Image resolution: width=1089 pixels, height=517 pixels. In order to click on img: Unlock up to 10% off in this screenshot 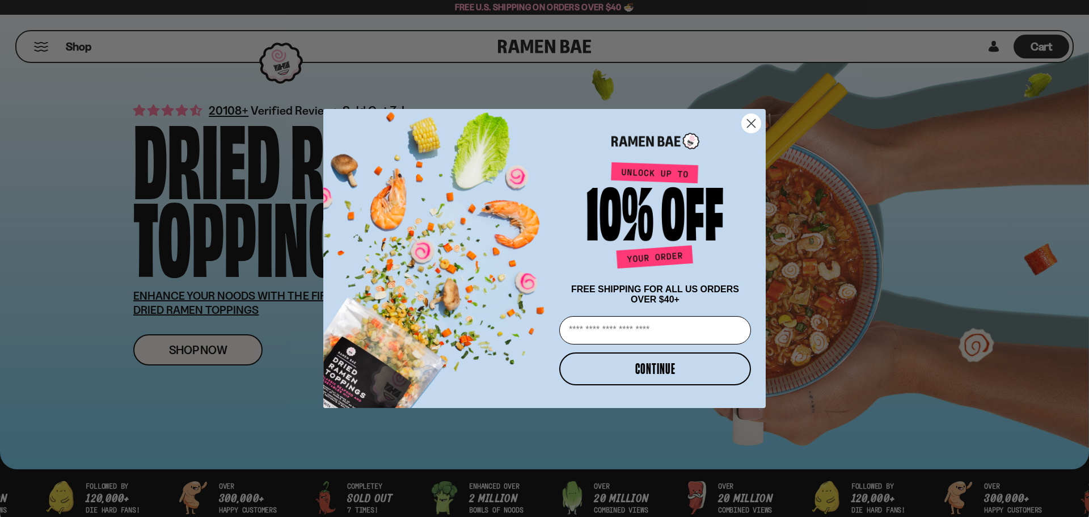, I will do `click(655, 217)`.